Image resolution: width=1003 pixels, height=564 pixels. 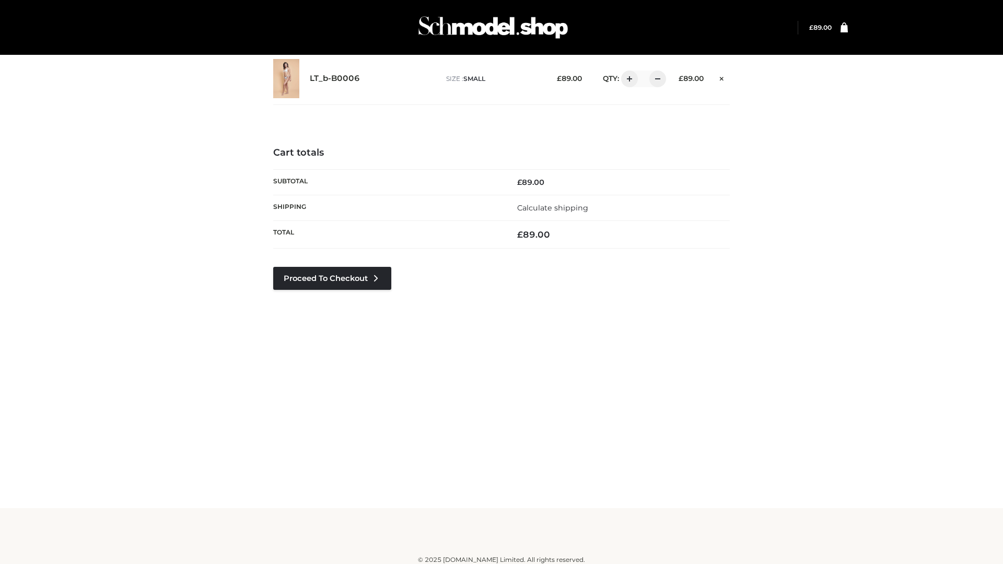 I want to click on h4: Cart totals, so click(x=501, y=153).